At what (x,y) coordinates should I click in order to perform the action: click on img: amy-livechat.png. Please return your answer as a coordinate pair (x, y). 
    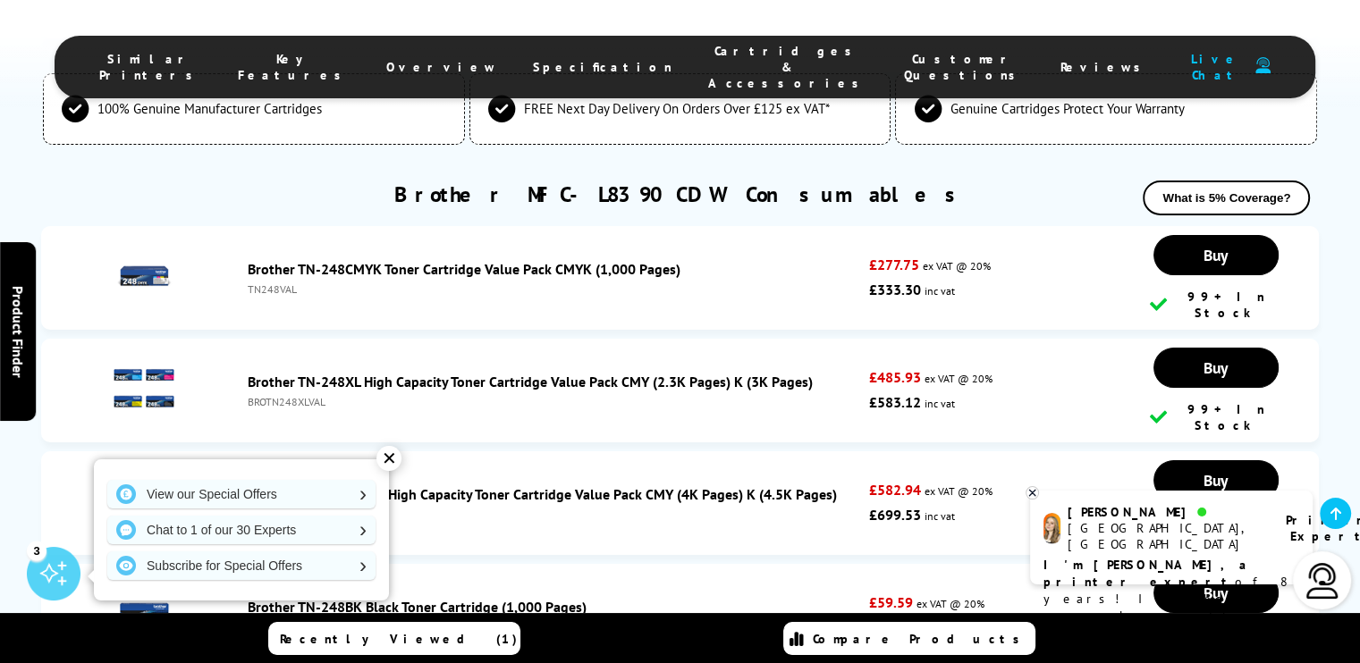
    Looking at the image, I should click on (1051, 528).